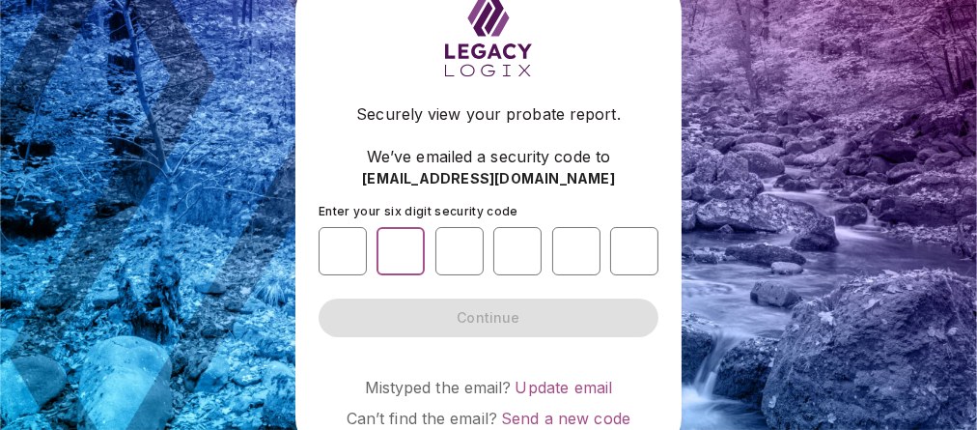 This screenshot has width=977, height=430. What do you see at coordinates (564, 387) in the screenshot?
I see `span: Update email` at bounding box center [564, 387].